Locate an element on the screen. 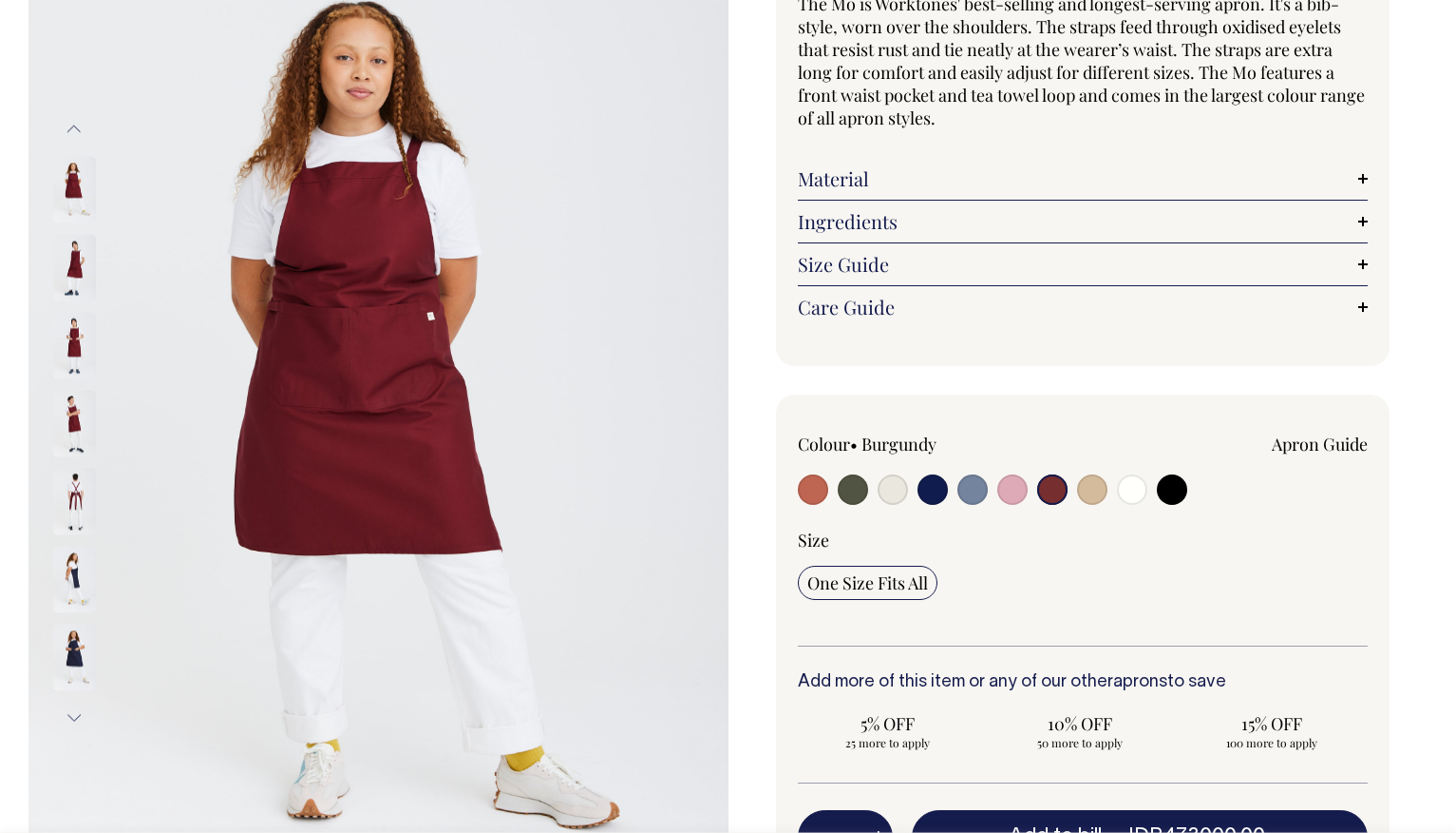  a: Care Guide is located at coordinates (1083, 307).